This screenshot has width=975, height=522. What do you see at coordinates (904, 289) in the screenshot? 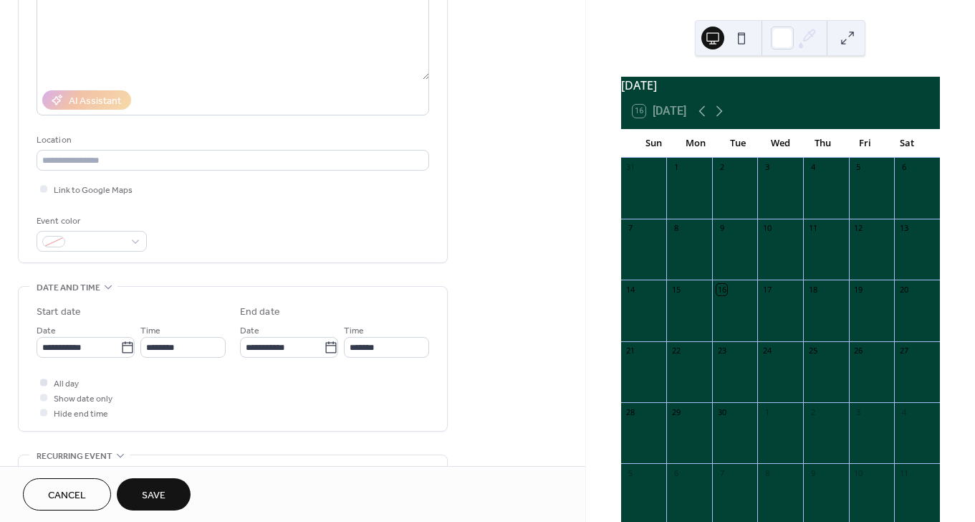
I see `div: 20` at bounding box center [904, 289].